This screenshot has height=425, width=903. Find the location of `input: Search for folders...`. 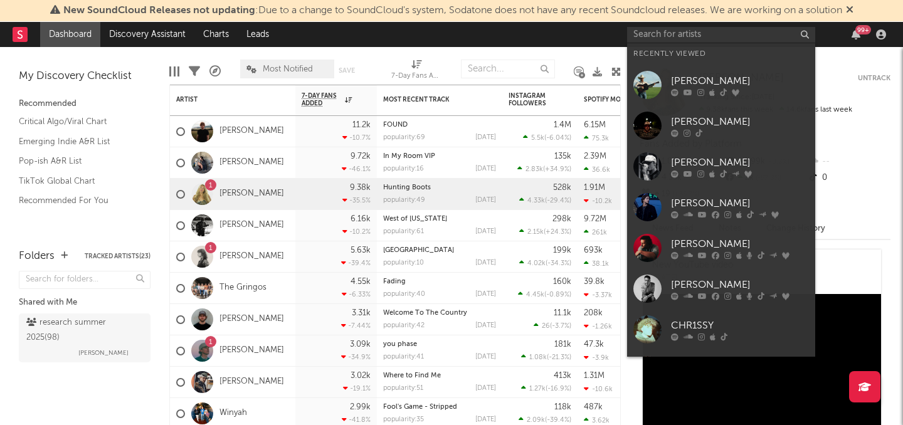

input: Search for folders... is located at coordinates (85, 280).